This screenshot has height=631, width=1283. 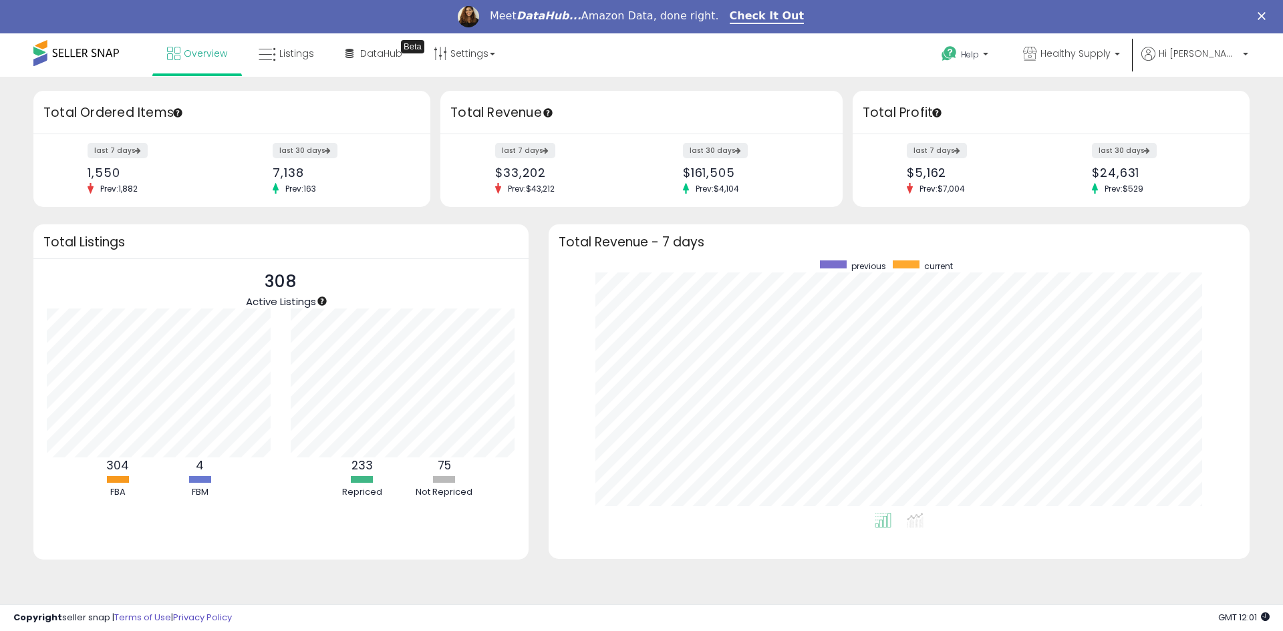 What do you see at coordinates (1158, 172) in the screenshot?
I see `div: $24,631` at bounding box center [1158, 172].